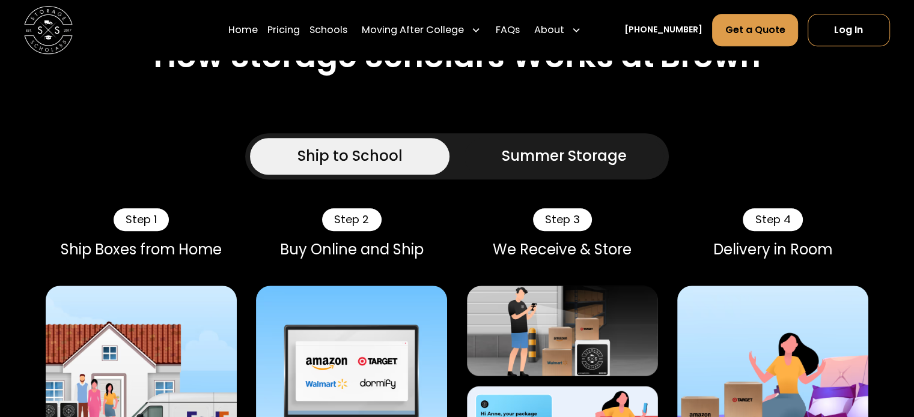 The image size is (914, 417). What do you see at coordinates (351, 220) in the screenshot?
I see `div: Step 2` at bounding box center [351, 220].